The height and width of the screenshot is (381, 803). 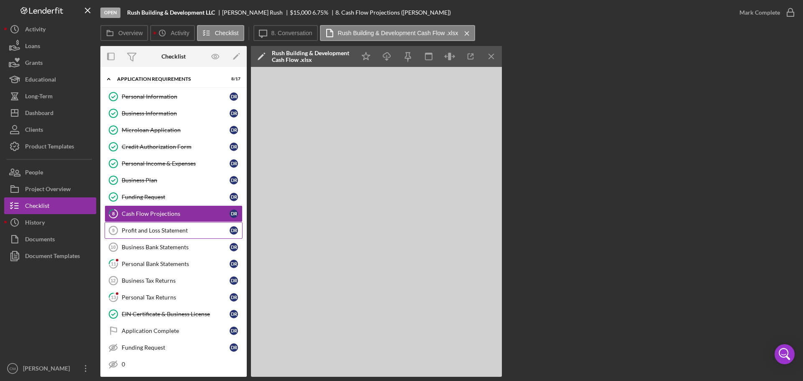 I want to click on button: 8. Conversation, so click(x=286, y=33).